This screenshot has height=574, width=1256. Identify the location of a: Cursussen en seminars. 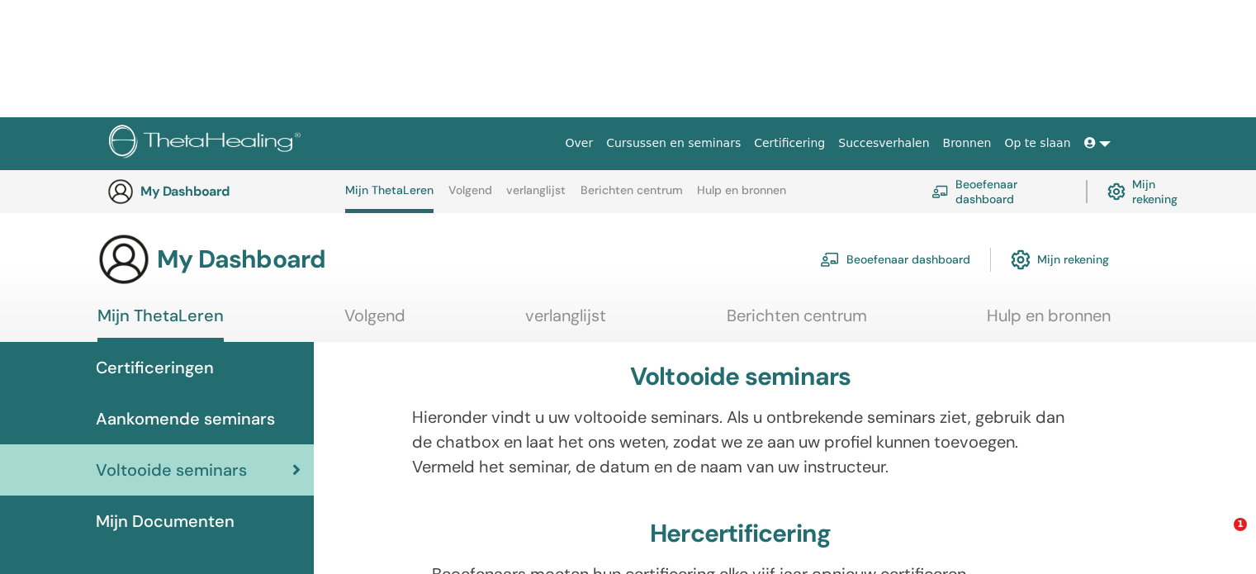
(673, 143).